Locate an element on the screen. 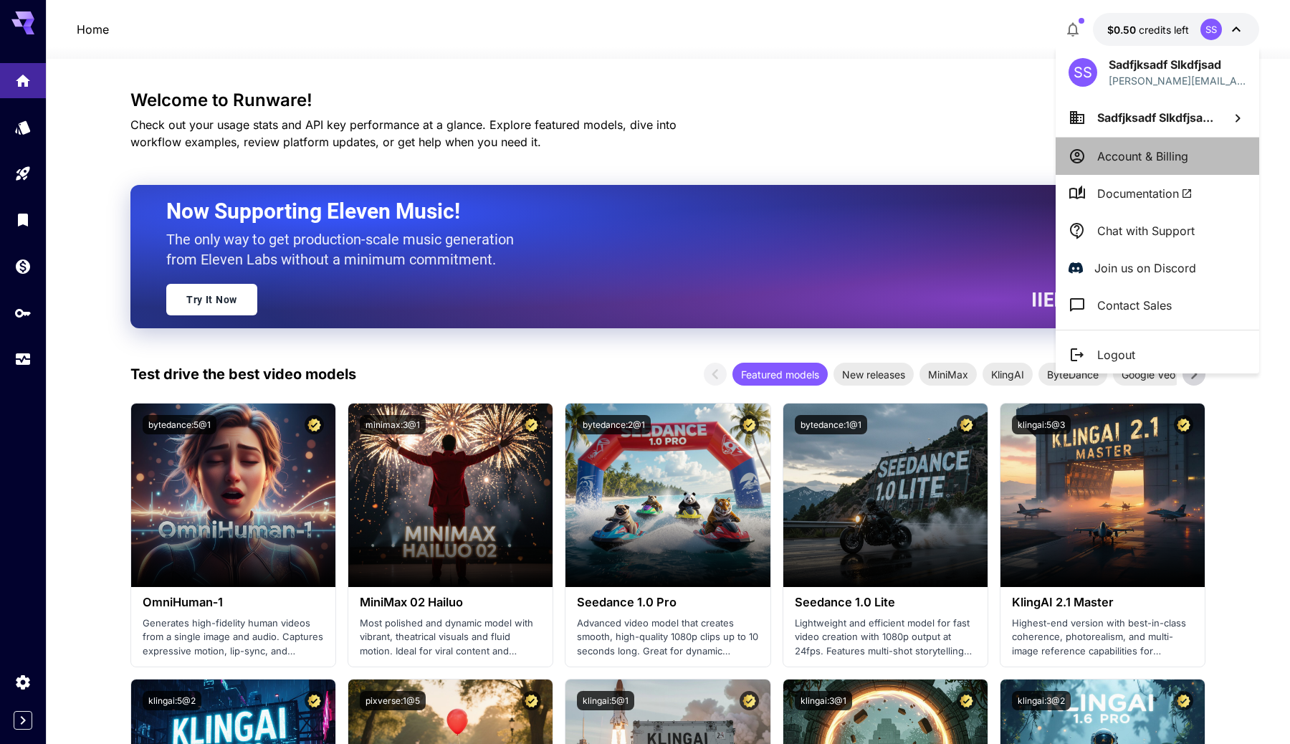  p: Chat with Support is located at coordinates (1146, 231).